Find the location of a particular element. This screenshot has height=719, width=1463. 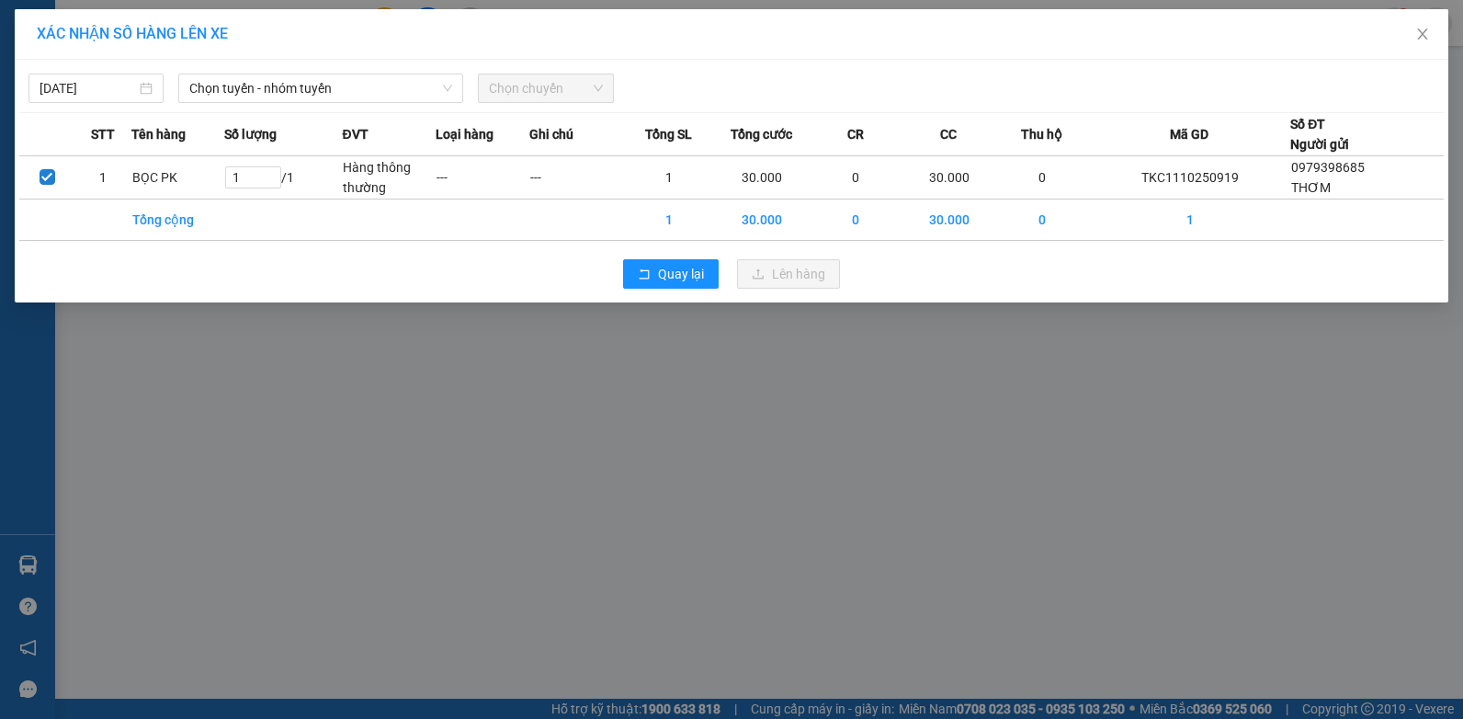

span: Website is located at coordinates (192, 104).